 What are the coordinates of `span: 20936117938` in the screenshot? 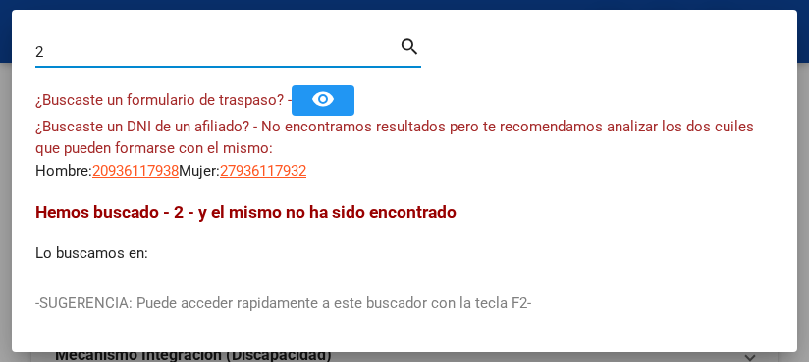 It's located at (136, 171).